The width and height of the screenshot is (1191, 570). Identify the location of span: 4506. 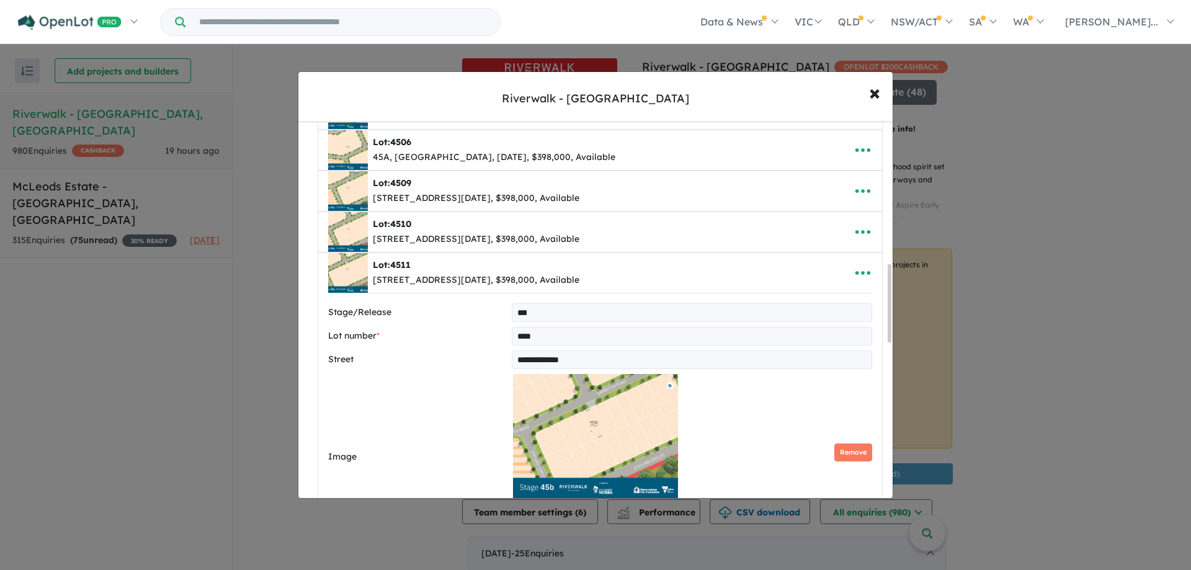
(401, 142).